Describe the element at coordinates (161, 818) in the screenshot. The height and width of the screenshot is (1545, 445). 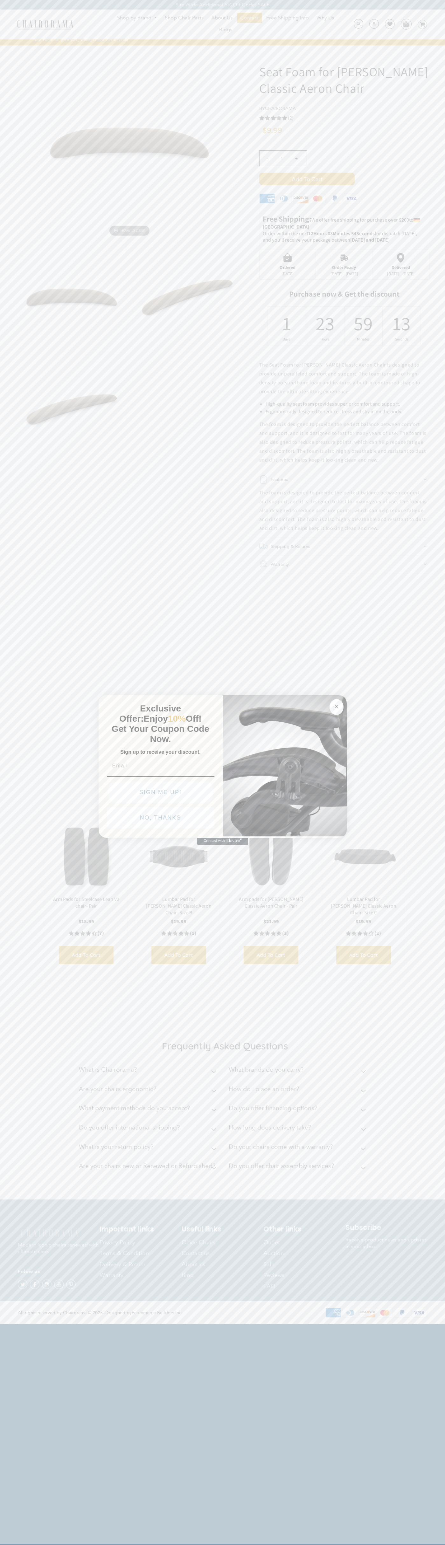
I see `button: NO, THANKS` at that location.